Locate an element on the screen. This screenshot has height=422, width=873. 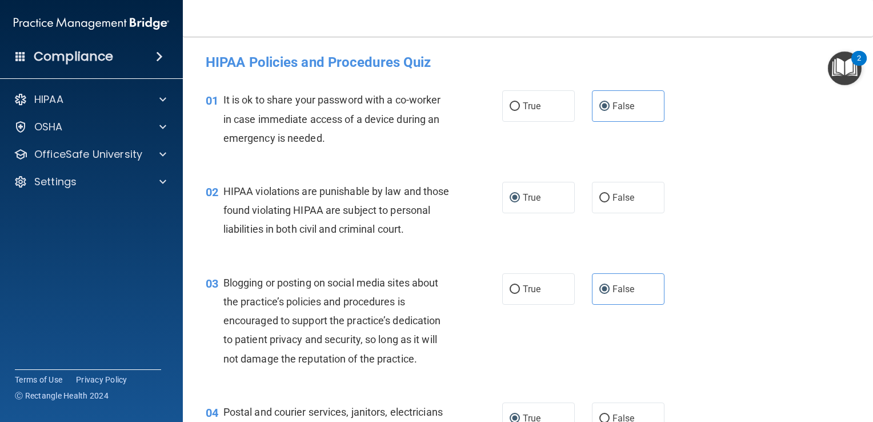
p: Settings is located at coordinates (55, 182).